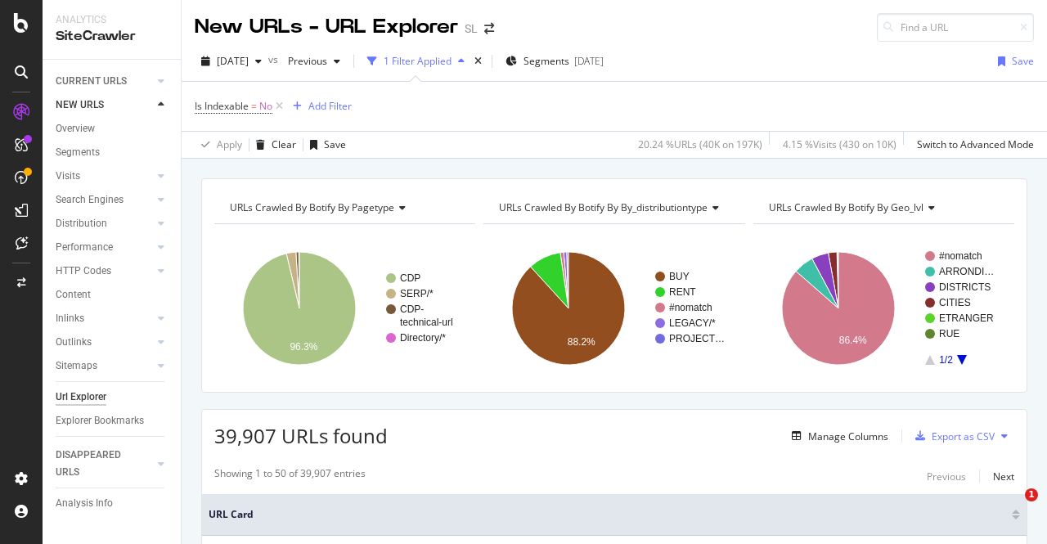 The height and width of the screenshot is (544, 1047). What do you see at coordinates (104, 200) in the screenshot?
I see `a: Search Engines` at bounding box center [104, 200].